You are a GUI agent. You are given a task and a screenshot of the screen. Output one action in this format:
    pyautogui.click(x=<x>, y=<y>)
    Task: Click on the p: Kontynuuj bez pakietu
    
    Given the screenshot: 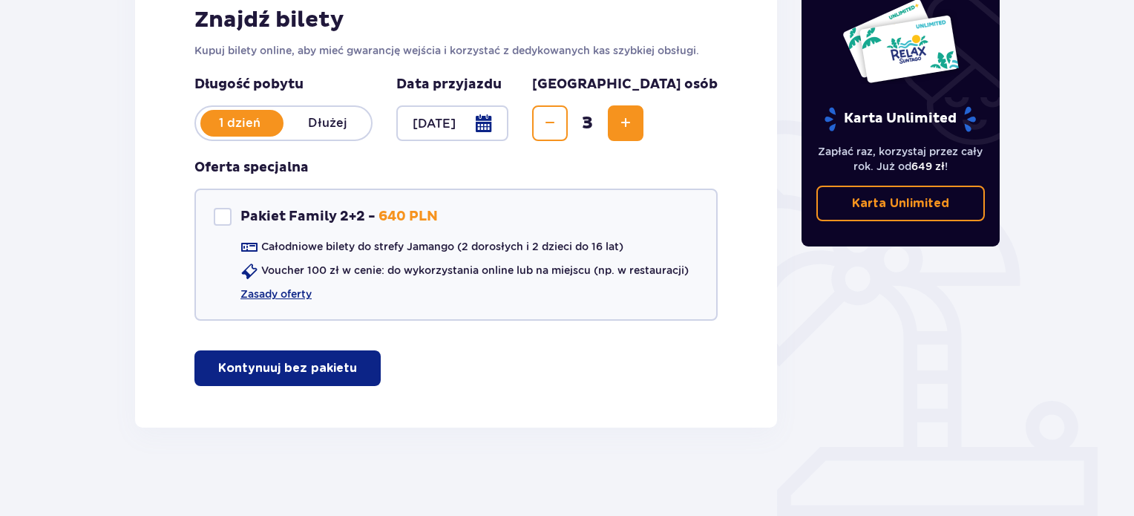 What is the action you would take?
    pyautogui.click(x=287, y=368)
    